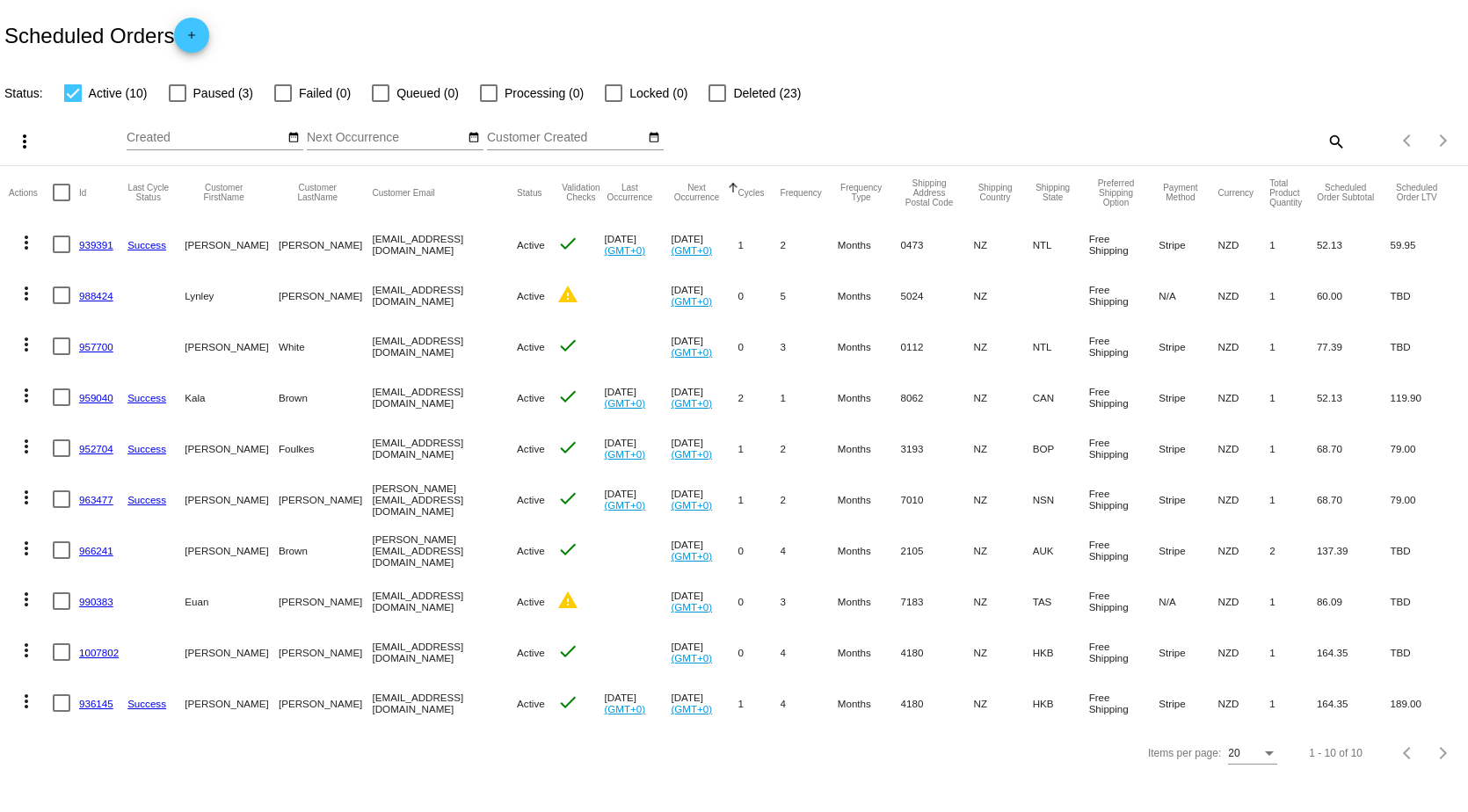  Describe the element at coordinates (529, 192) in the screenshot. I see `button: Change sorting for Status` at that location.